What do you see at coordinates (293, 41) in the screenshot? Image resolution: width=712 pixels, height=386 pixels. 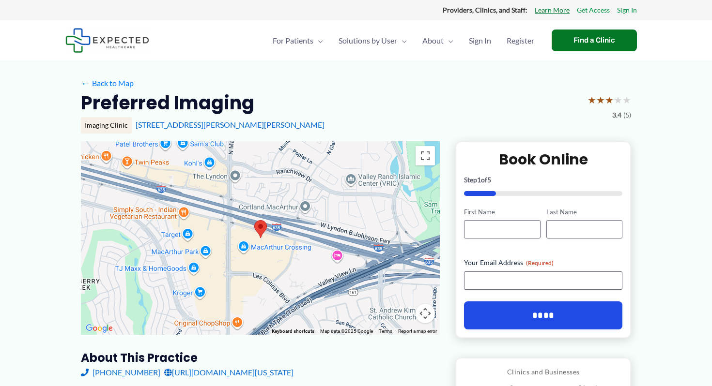 I see `span: For Patients` at bounding box center [293, 41].